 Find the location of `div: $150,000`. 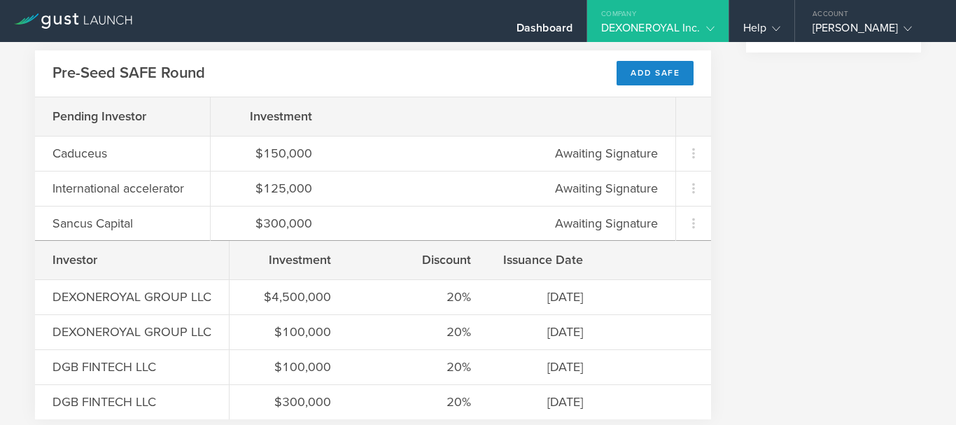

div: $150,000 is located at coordinates (270, 153).